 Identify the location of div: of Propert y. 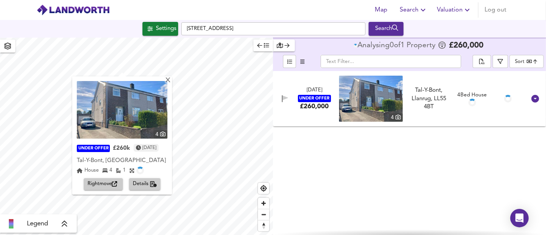
(396, 46).